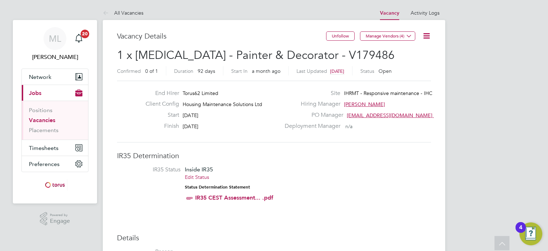 Image resolution: width=548 pixels, height=251 pixels. What do you see at coordinates (152, 71) in the screenshot?
I see `span: 0 of 1` at bounding box center [152, 71].